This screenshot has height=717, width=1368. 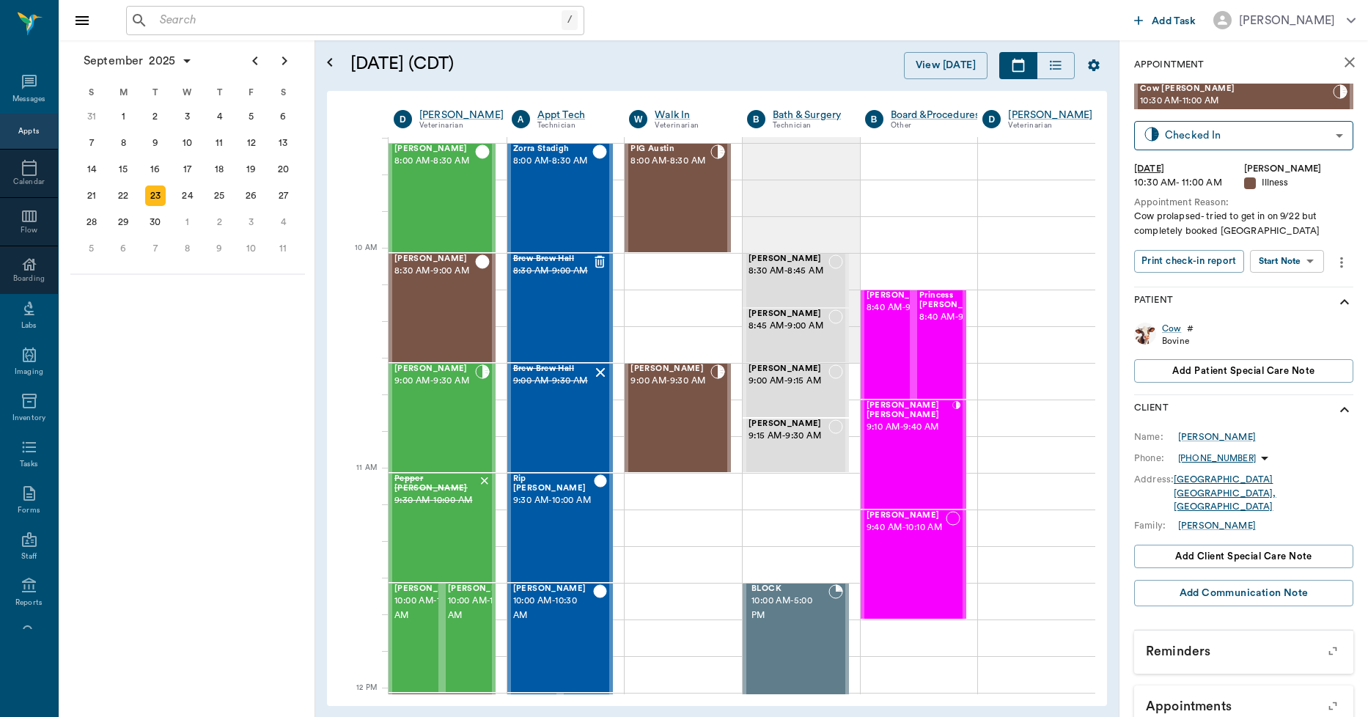 What do you see at coordinates (155, 196) in the screenshot?
I see `div: Today, Tuesday, September 23, 2025` at bounding box center [155, 196].